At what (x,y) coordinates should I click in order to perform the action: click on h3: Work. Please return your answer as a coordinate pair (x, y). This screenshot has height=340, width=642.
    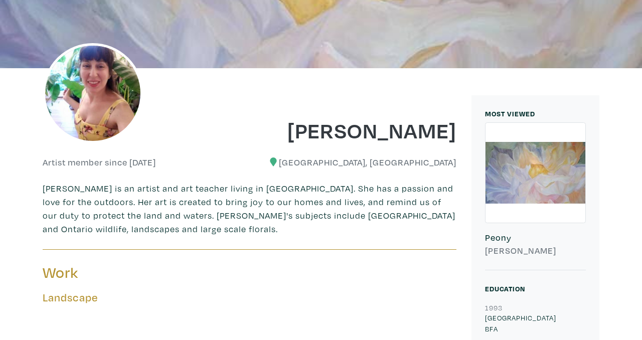
    Looking at the image, I should click on (143, 273).